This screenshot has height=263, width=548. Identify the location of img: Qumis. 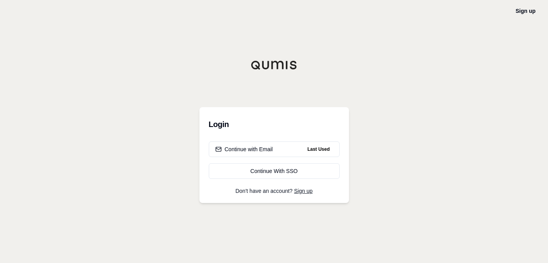
(274, 65).